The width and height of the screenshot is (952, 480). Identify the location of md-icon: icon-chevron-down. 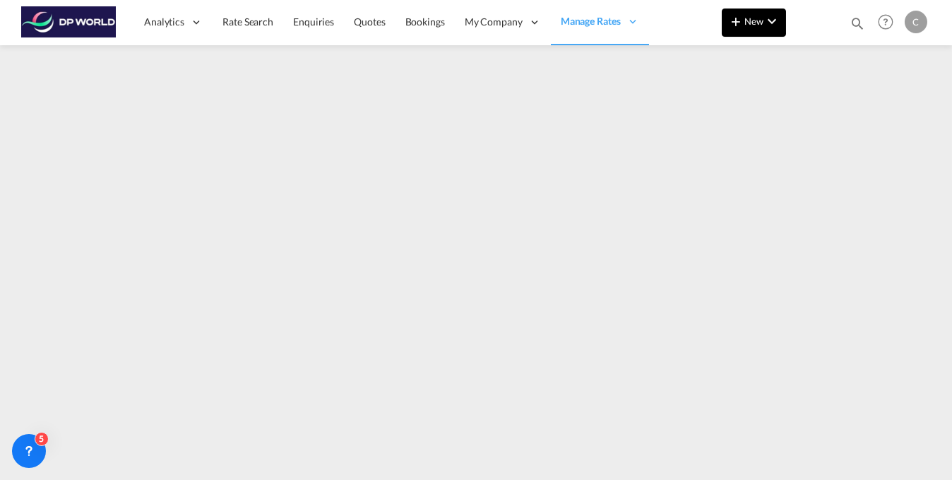
(772, 21).